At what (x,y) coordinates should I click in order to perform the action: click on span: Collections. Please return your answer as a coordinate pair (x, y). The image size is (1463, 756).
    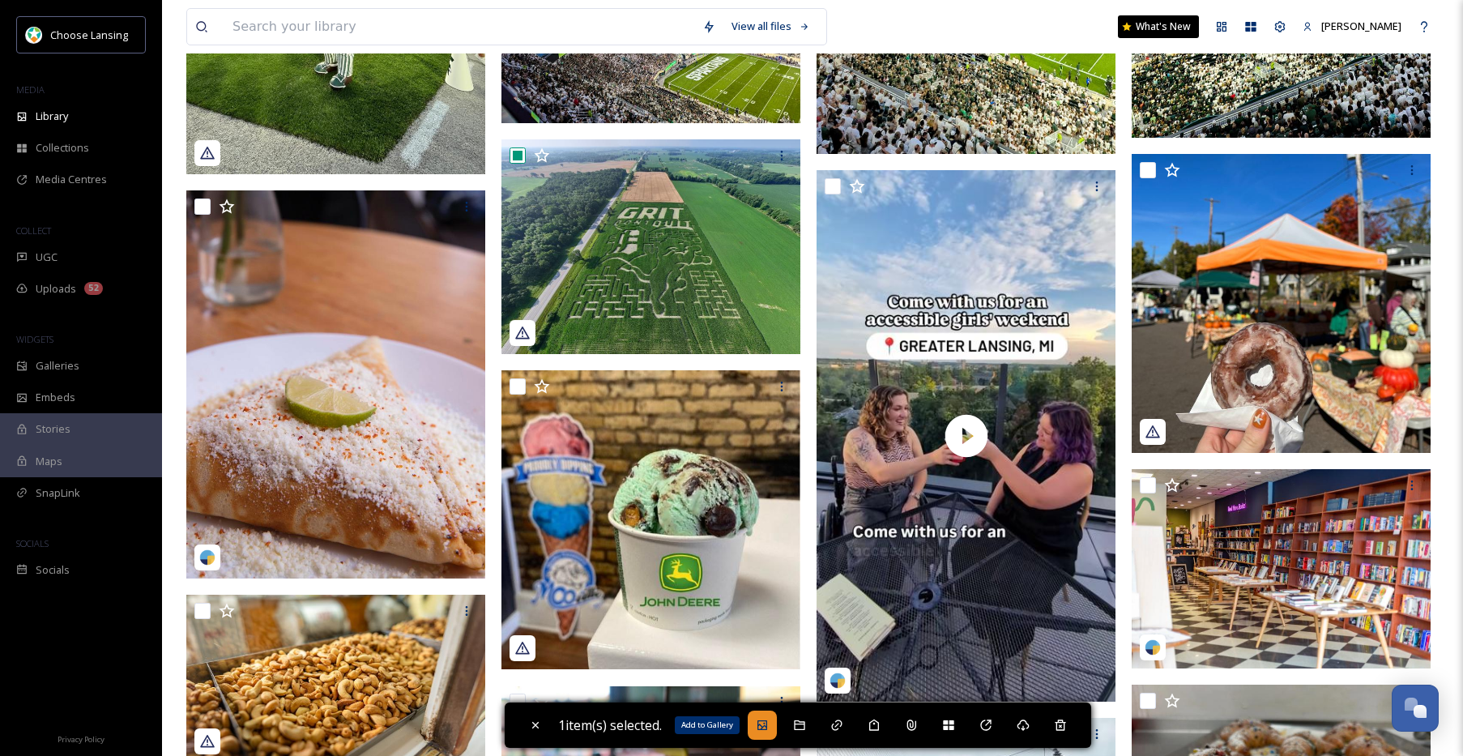
    Looking at the image, I should click on (62, 147).